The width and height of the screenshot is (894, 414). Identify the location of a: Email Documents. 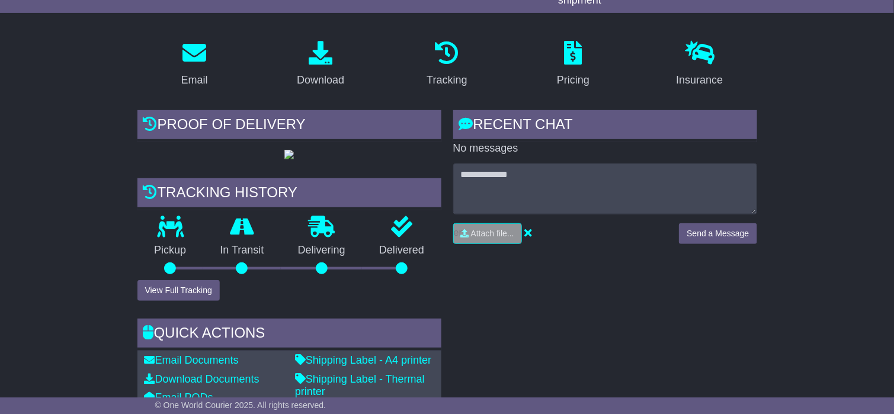
(191, 360).